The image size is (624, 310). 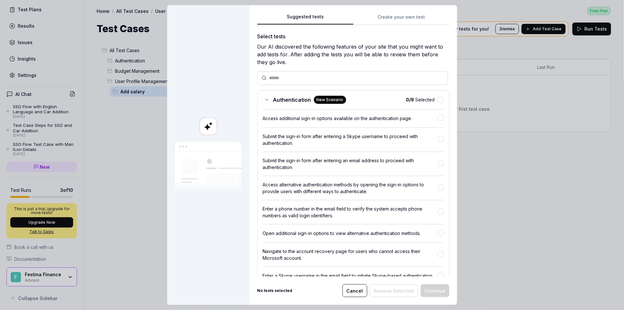 What do you see at coordinates (330, 100) in the screenshot?
I see `div: New Scenario` at bounding box center [330, 100].